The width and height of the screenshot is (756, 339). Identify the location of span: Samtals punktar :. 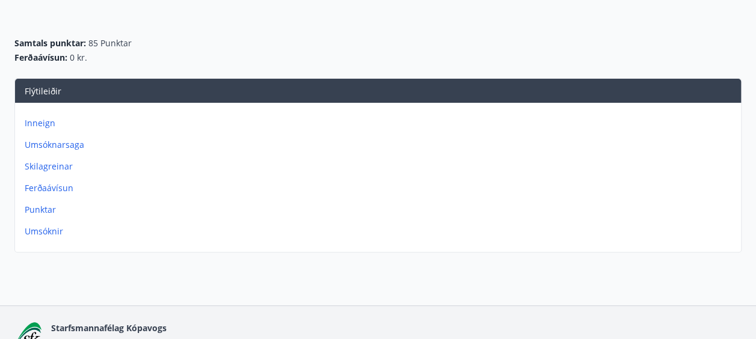
(50, 43).